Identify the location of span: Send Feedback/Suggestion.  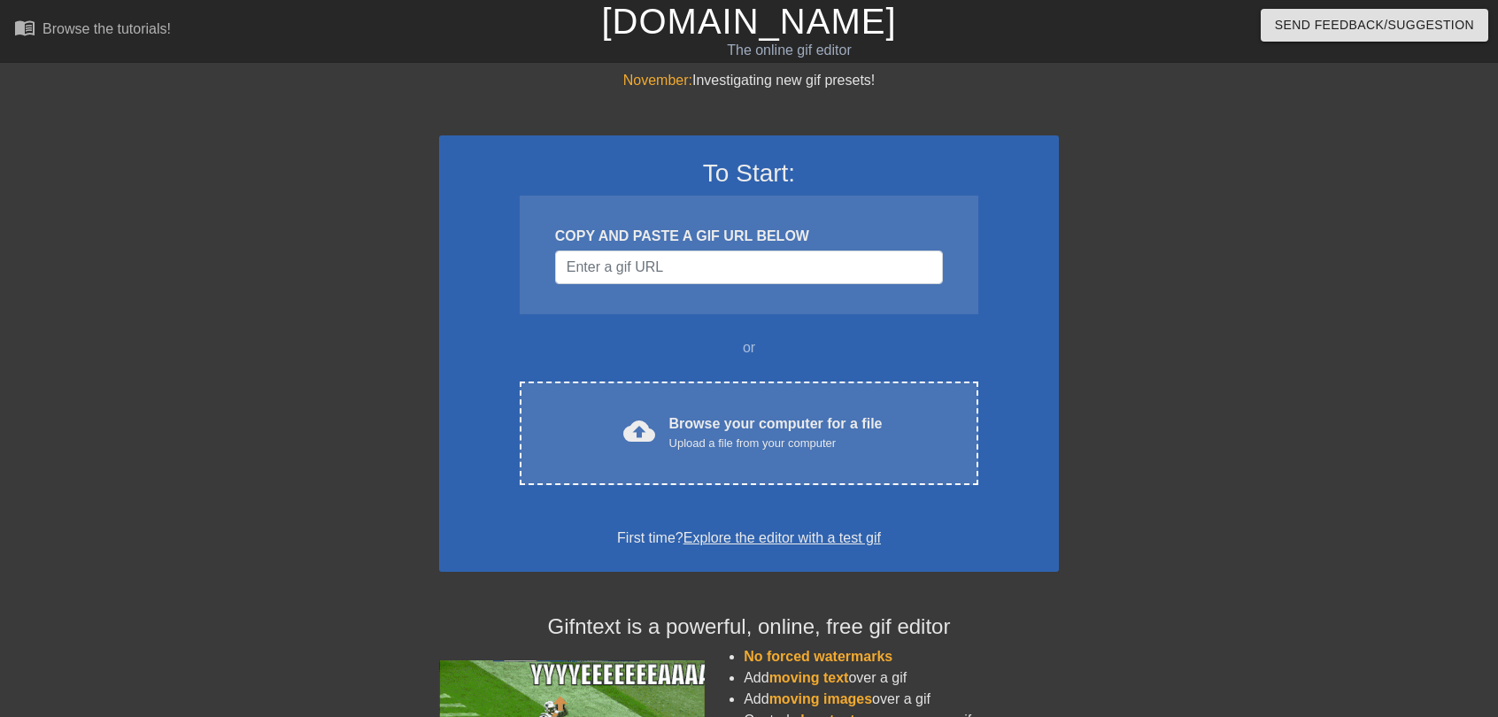
(1374, 25).